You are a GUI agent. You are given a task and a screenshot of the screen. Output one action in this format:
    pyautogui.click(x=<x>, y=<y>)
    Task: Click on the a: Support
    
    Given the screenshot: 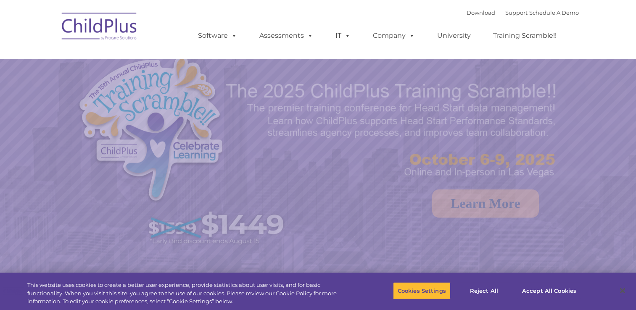 What is the action you would take?
    pyautogui.click(x=517, y=13)
    